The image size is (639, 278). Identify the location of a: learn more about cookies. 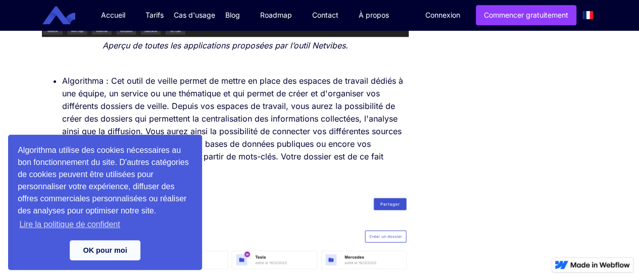
(70, 225).